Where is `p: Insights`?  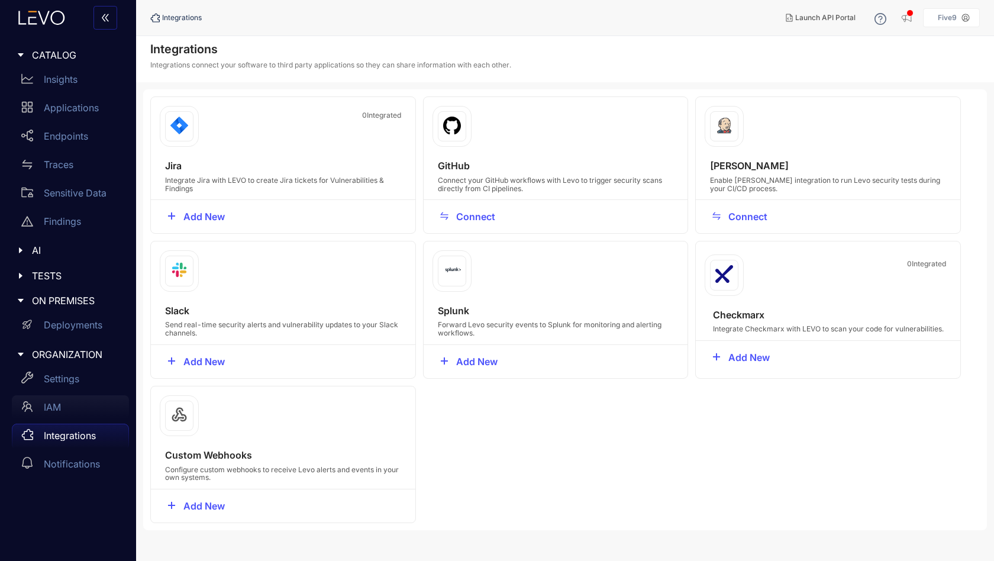
p: Insights is located at coordinates (60, 79).